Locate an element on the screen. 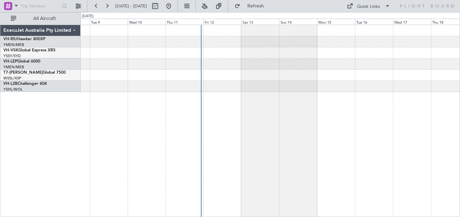  span: VH-LEP is located at coordinates (10, 62).